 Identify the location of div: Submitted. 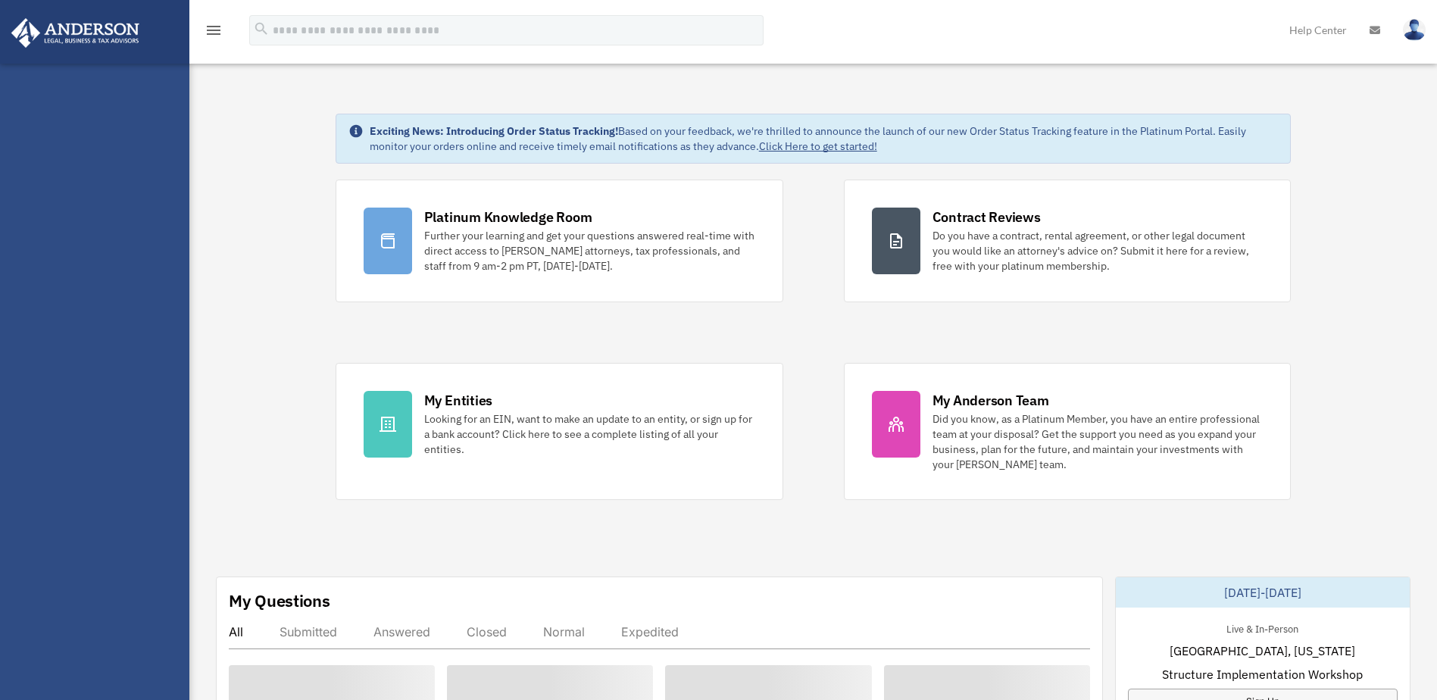
(308, 632).